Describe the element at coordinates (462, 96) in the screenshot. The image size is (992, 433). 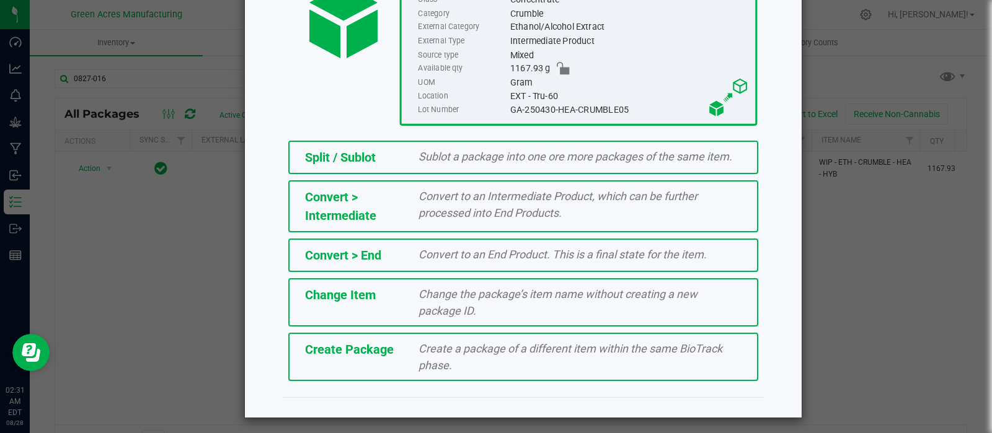
I see `label: Location` at that location.